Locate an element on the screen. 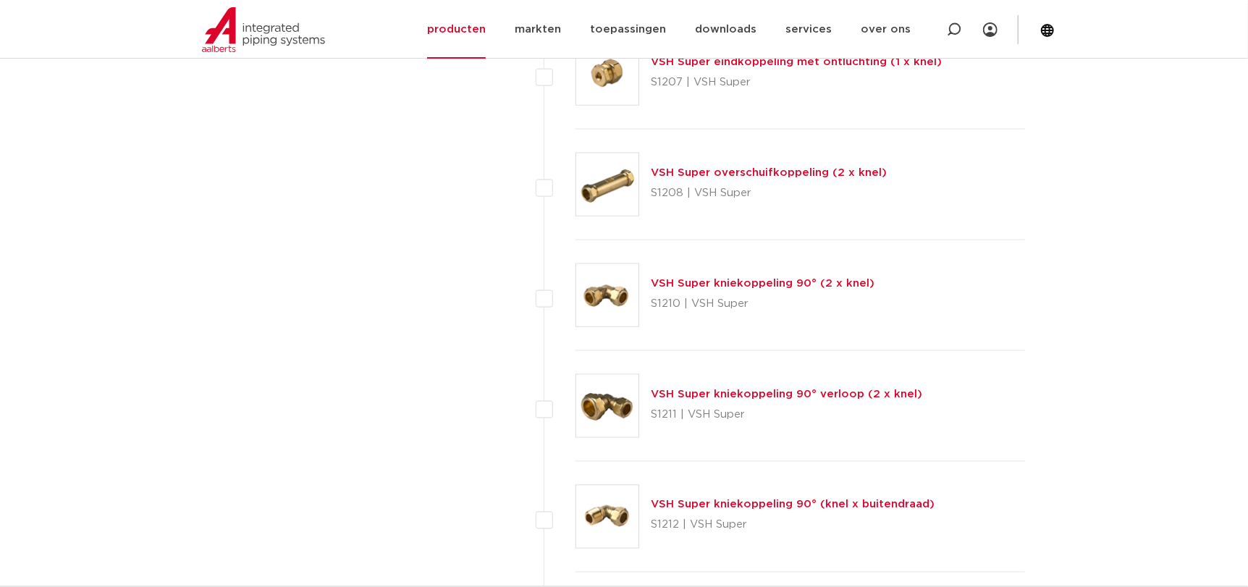  p: S1207 | VSH Super is located at coordinates (796, 83).